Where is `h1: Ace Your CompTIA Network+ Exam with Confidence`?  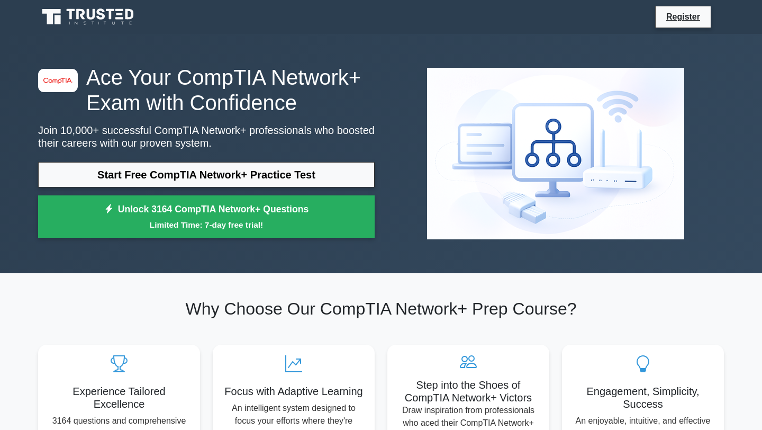
h1: Ace Your CompTIA Network+ Exam with Confidence is located at coordinates (206, 90).